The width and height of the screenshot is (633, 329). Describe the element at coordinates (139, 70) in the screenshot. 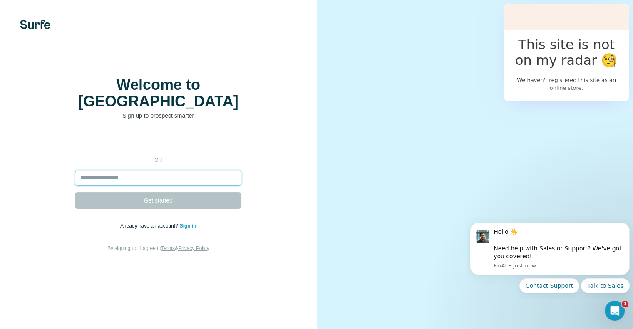

I see `button: Quick reply: Talk to Sales` at that location.